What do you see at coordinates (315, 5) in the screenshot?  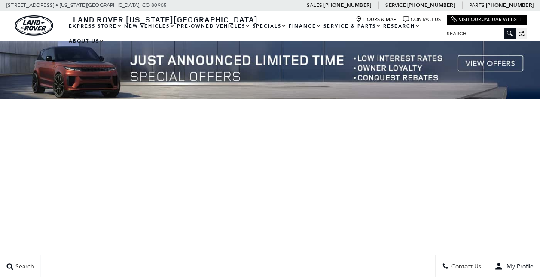 I see `span: Sales` at bounding box center [315, 5].